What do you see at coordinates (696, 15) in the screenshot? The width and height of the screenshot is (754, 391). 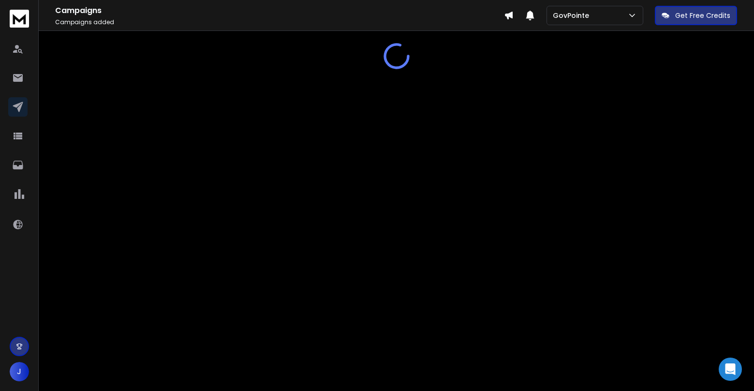 I see `button: Get Free Credits` at bounding box center [696, 15].